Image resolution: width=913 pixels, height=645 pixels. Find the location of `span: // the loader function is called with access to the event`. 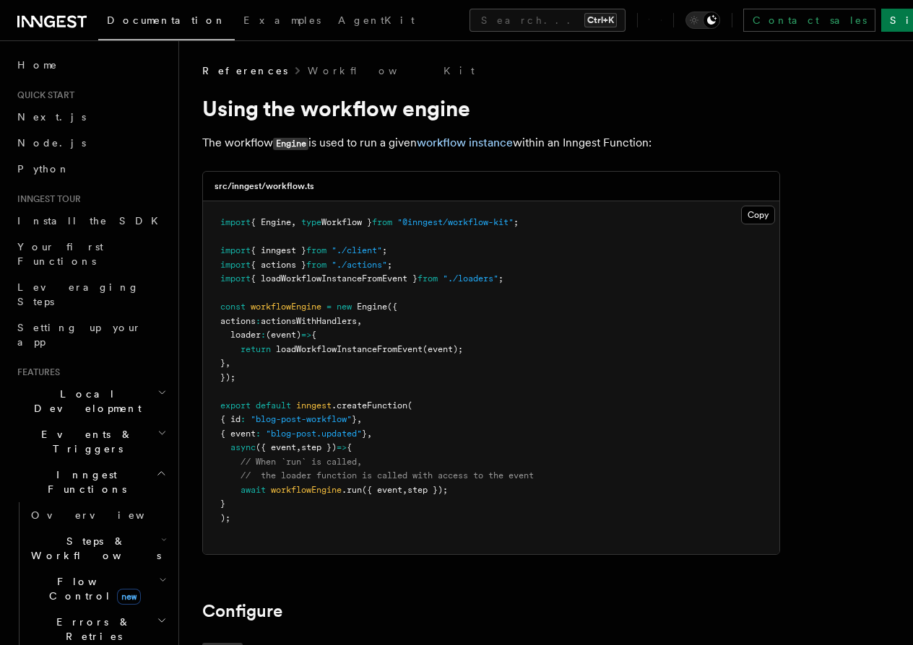

span: // the loader function is called with access to the event is located at coordinates (387, 476).